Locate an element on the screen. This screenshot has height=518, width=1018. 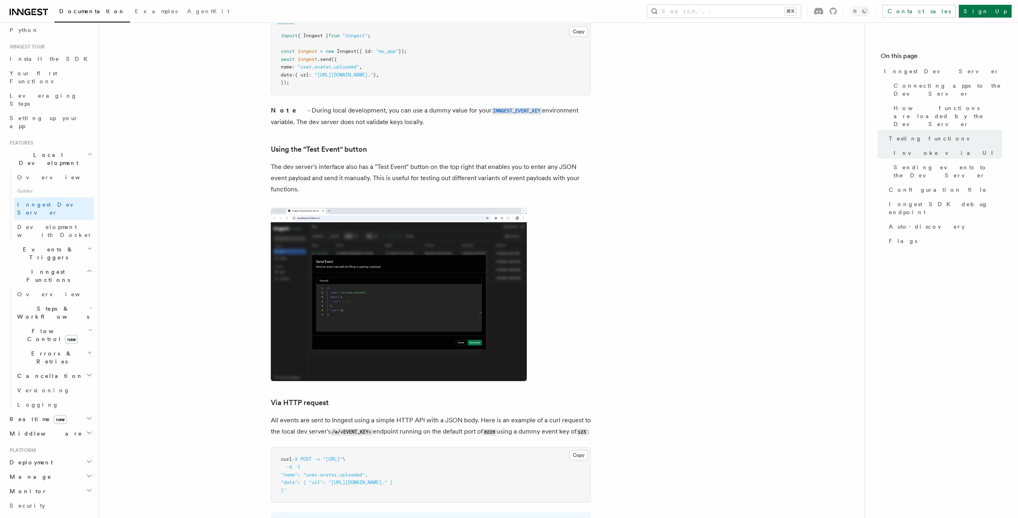
button: Steps & Workflows is located at coordinates (54, 312).